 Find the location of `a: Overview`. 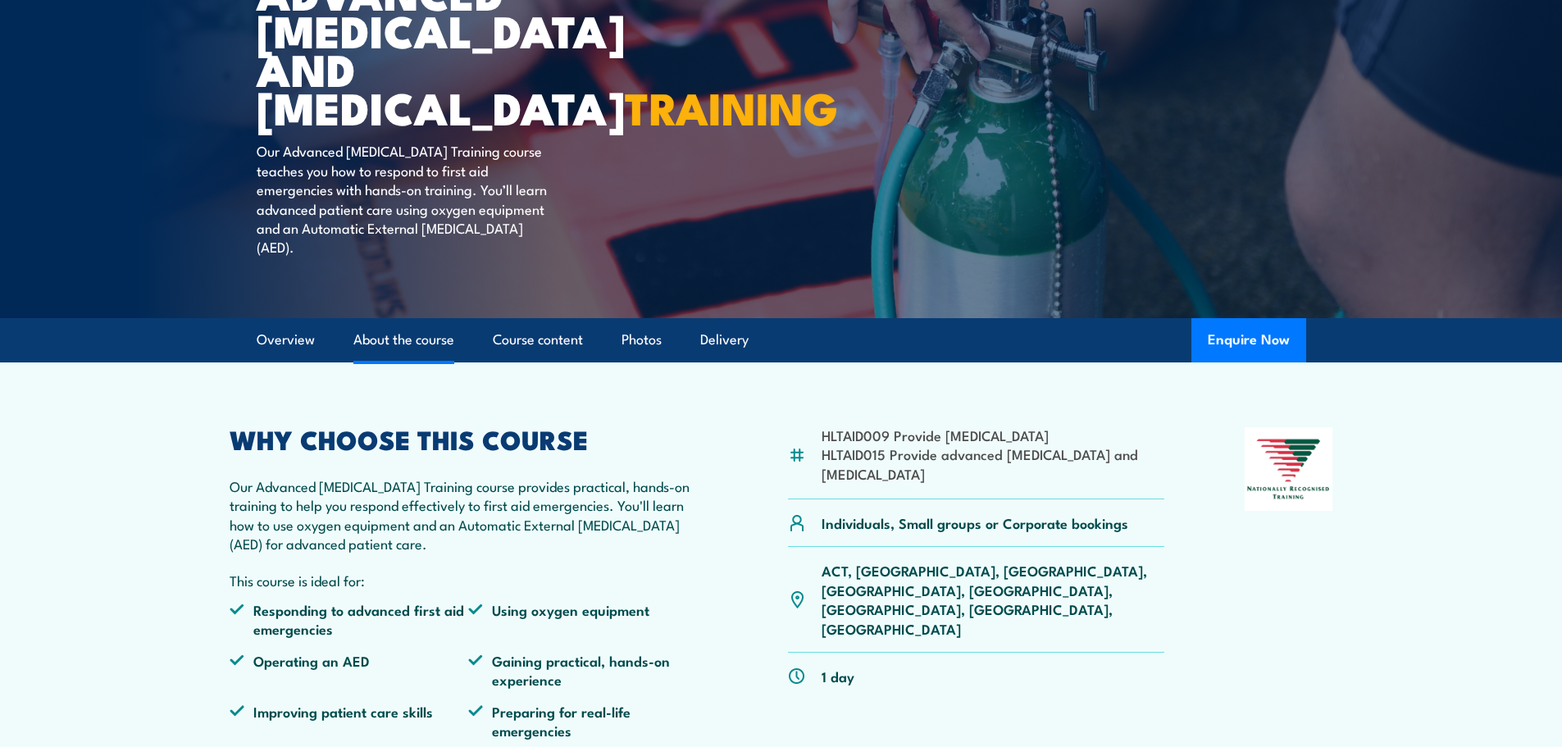

a: Overview is located at coordinates (285, 339).